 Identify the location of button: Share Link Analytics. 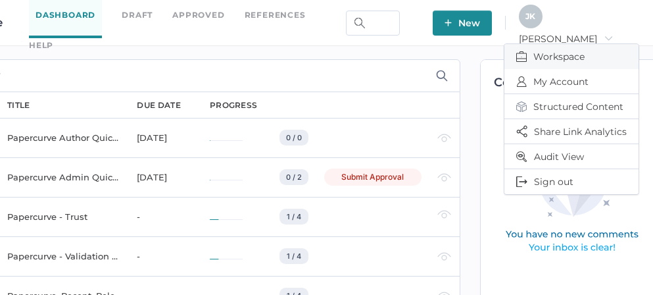
(571, 132).